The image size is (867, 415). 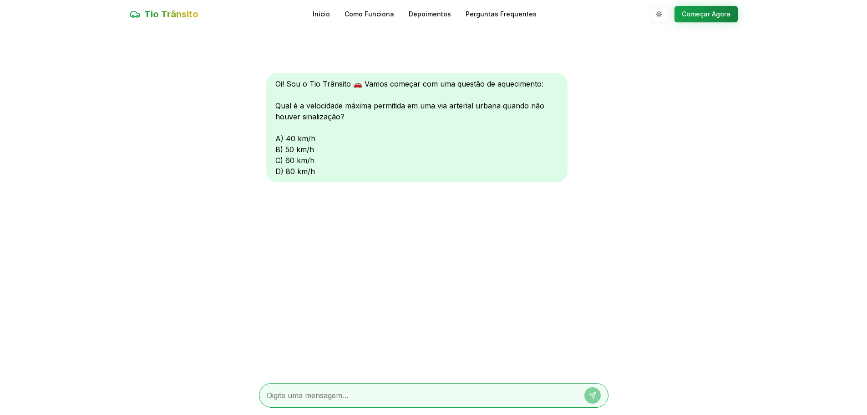 I want to click on div: Oi! Sou o Tio Trânsito 🚗 Vamos começar com uma questão de aquecimento: Qual é a velocidade máxima..., so click(x=417, y=128).